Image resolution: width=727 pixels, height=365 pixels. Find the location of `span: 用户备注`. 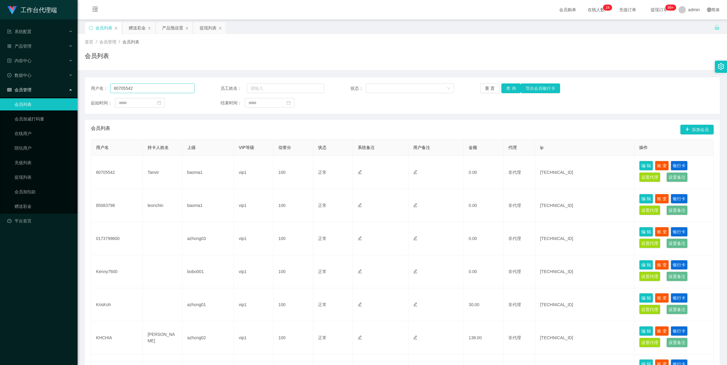

span: 用户备注 is located at coordinates (422, 147).